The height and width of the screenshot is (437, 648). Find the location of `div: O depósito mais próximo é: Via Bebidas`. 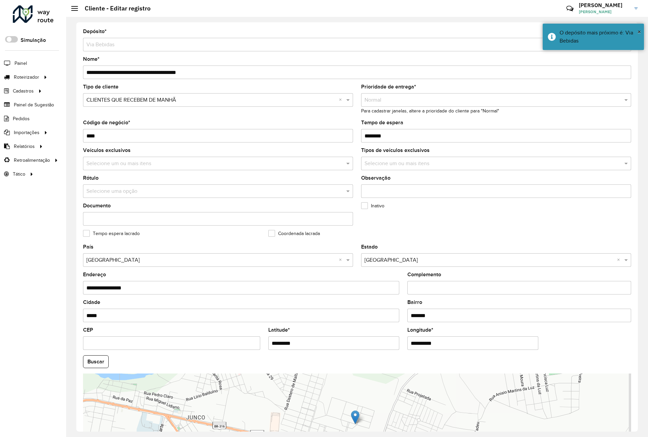

div: O depósito mais próximo é: Via Bebidas is located at coordinates (599, 37).